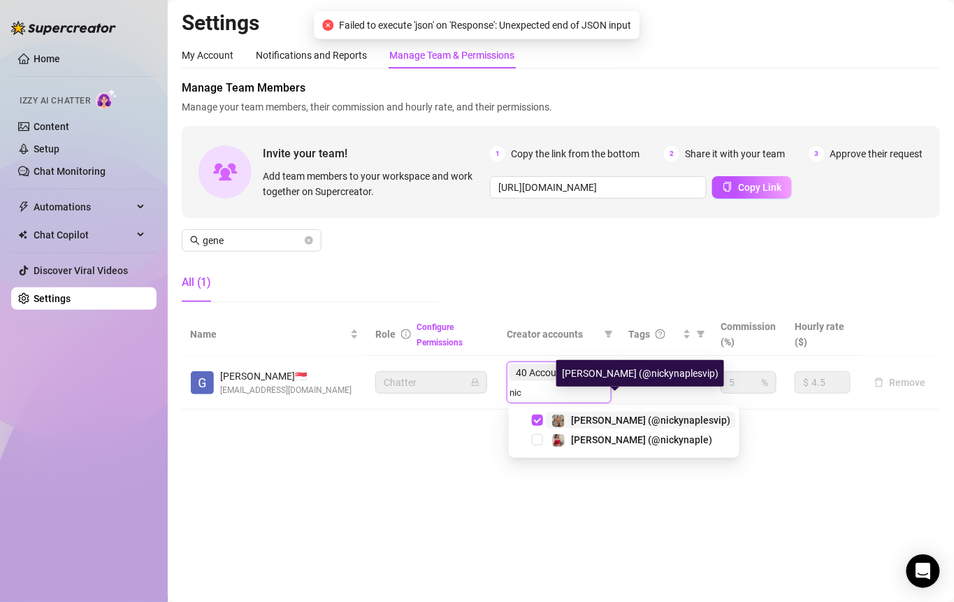 Image resolution: width=954 pixels, height=602 pixels. What do you see at coordinates (558, 440) in the screenshot?
I see `img: Nicky (@nickynaple)` at bounding box center [558, 440].